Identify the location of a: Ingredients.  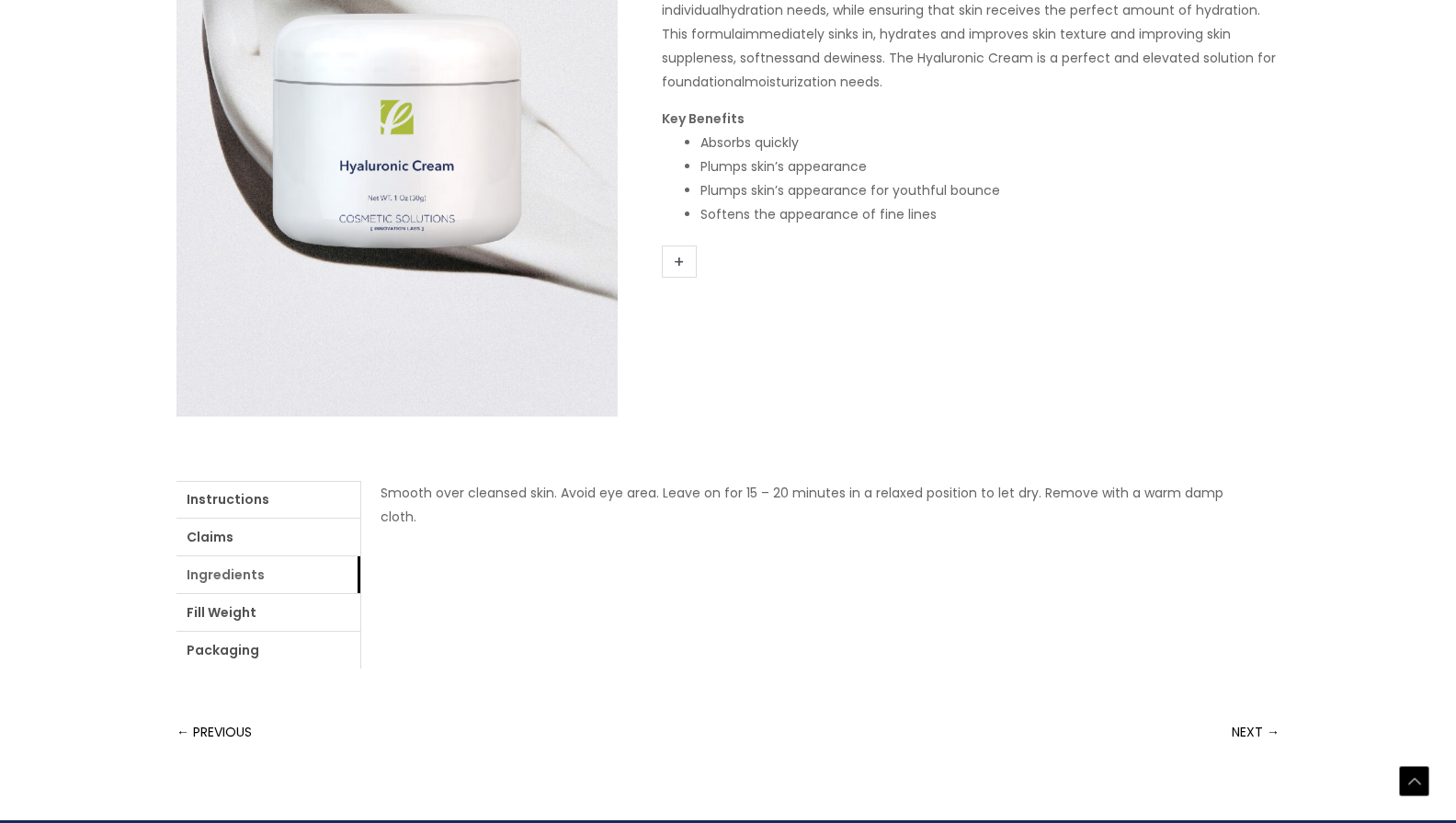
(268, 575).